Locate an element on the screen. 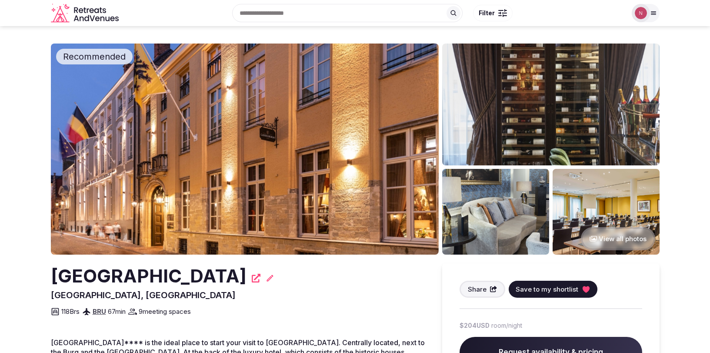 This screenshot has width=710, height=353. button: Share is located at coordinates (483, 289).